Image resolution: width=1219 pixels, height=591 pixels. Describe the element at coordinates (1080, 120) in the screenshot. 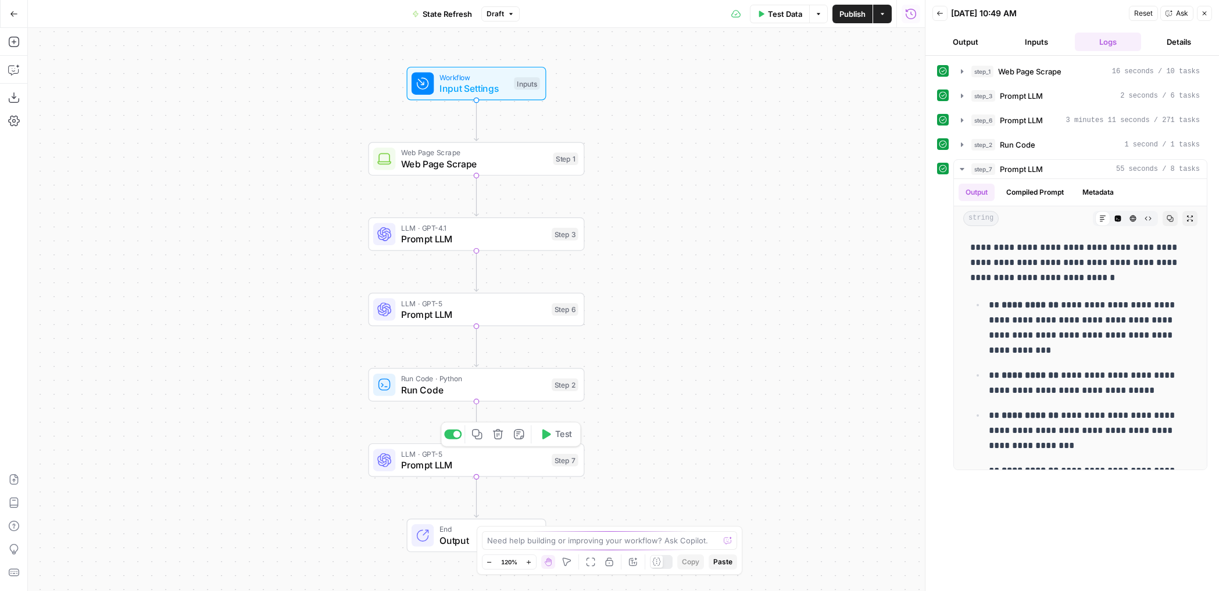

I see `button: 3 minutes 11 seconds / 271 tasks` at that location.